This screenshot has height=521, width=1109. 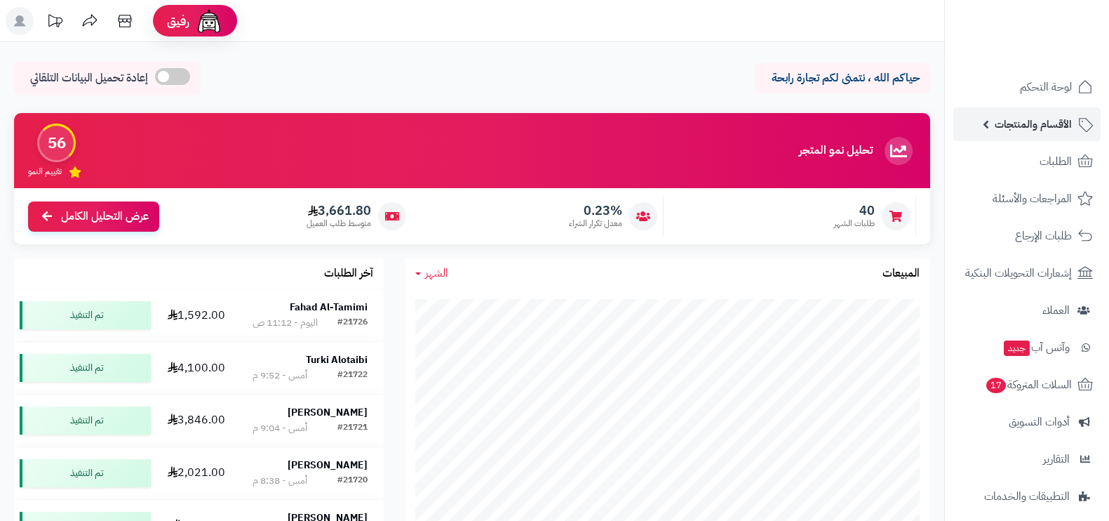 What do you see at coordinates (1027, 161) in the screenshot?
I see `a: الطلبات` at bounding box center [1027, 161].